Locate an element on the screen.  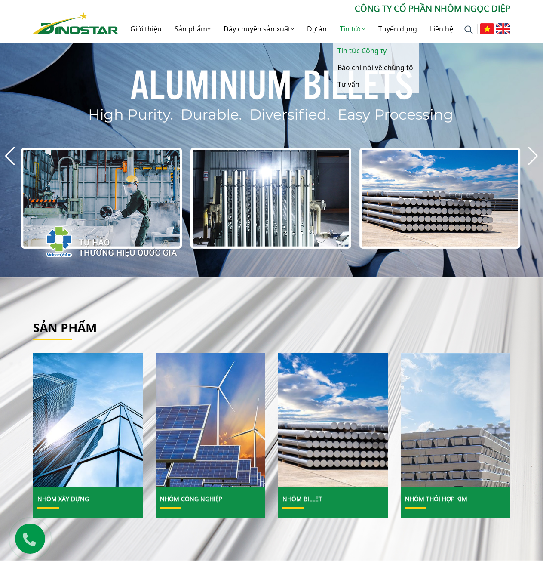
img: English is located at coordinates (503, 29).